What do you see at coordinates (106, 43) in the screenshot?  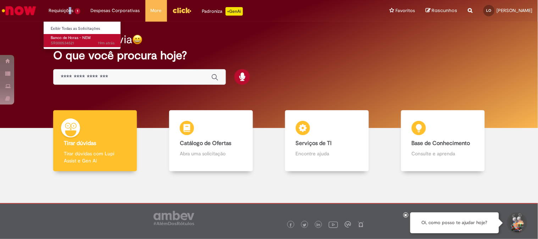 I see `time: 28/08/2025 13:30:12` at bounding box center [106, 43].